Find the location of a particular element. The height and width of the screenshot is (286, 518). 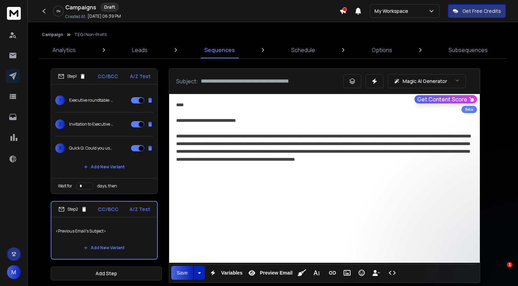

div: Step 1 is located at coordinates (72, 76).